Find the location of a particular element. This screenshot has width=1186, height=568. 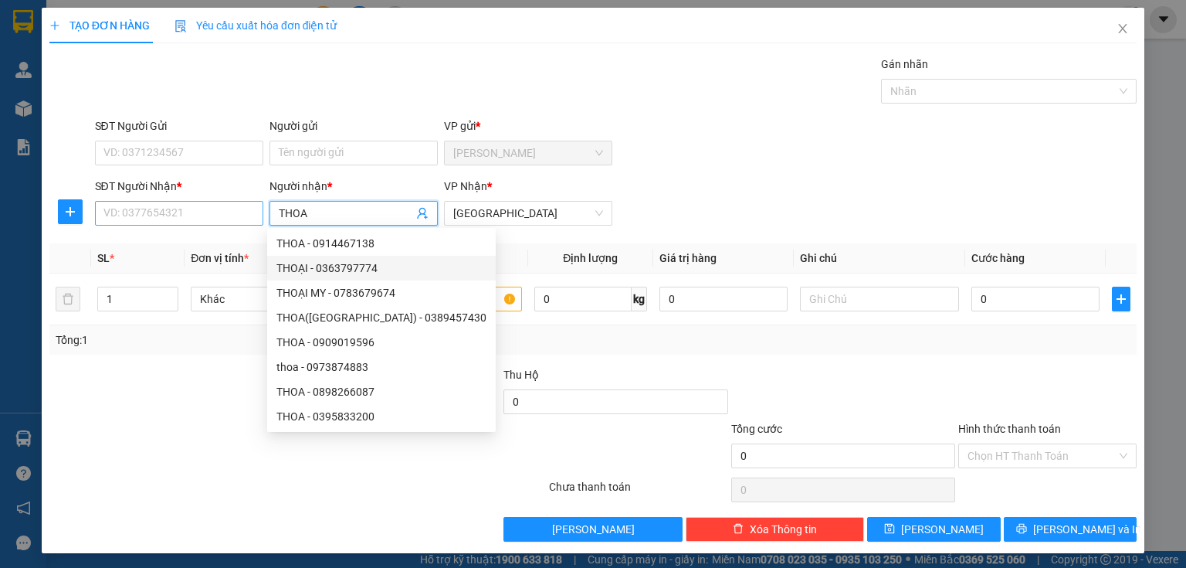

div: SĐT Người Nhận is located at coordinates (179, 186).